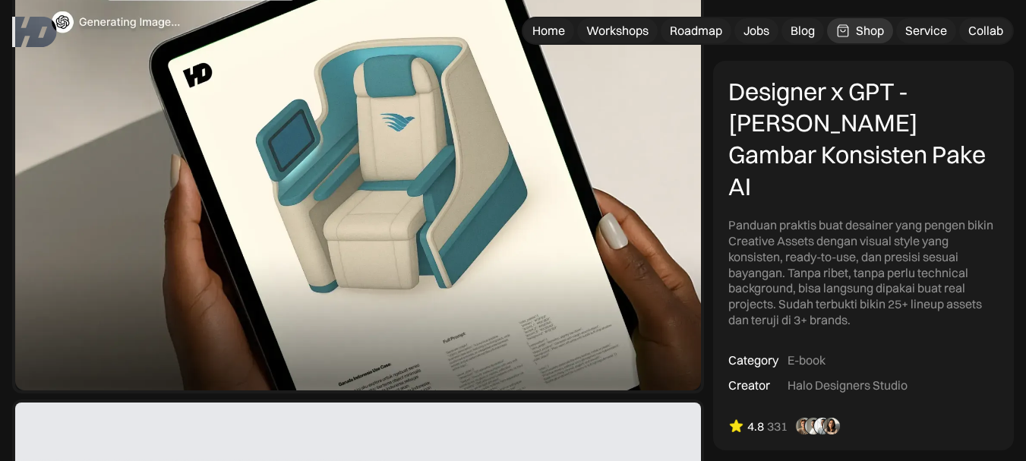 This screenshot has height=461, width=1026. I want to click on a: Service, so click(926, 30).